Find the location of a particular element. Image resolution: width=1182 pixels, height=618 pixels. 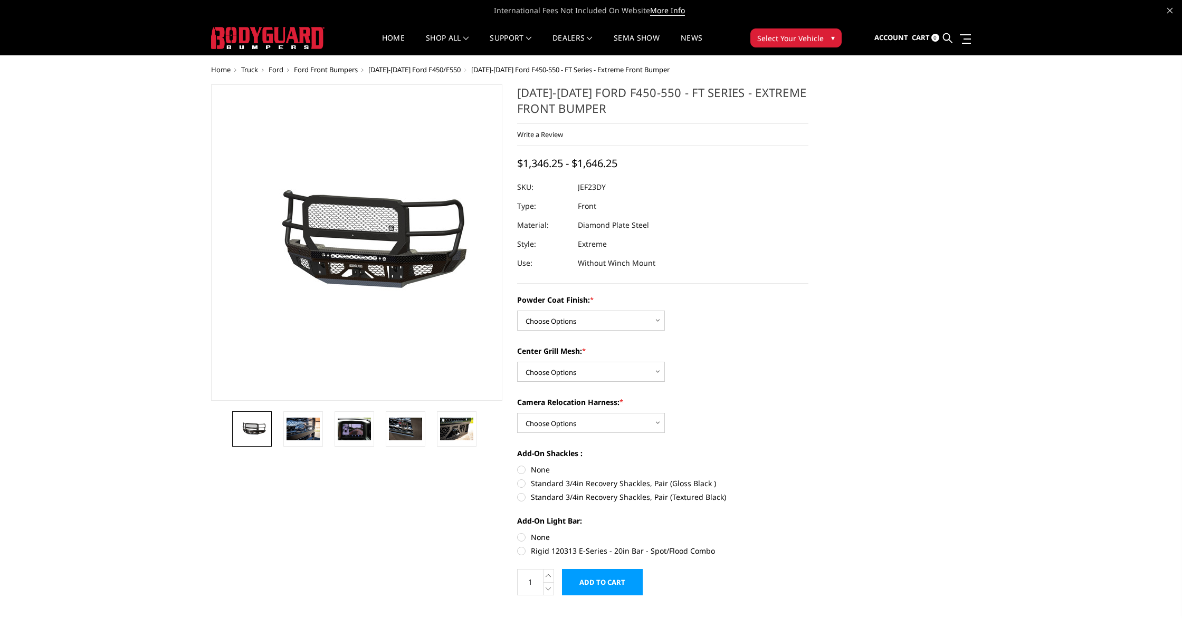

dd: JEF23DY is located at coordinates (592, 187).